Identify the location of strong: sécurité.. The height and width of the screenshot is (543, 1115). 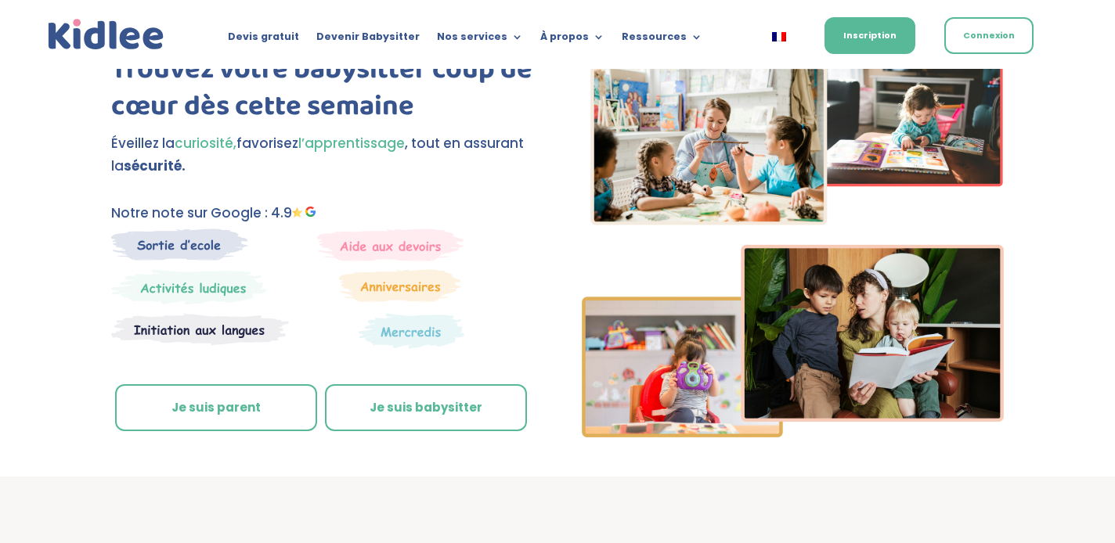
(154, 166).